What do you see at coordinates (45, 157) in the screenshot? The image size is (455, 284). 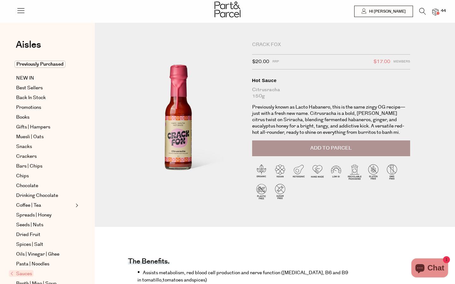 I see `a: Crackers` at bounding box center [45, 157].